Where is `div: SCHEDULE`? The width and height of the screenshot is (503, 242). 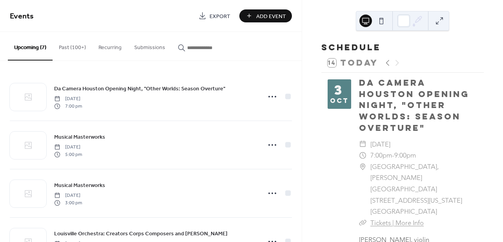 div: SCHEDULE is located at coordinates (402, 47).